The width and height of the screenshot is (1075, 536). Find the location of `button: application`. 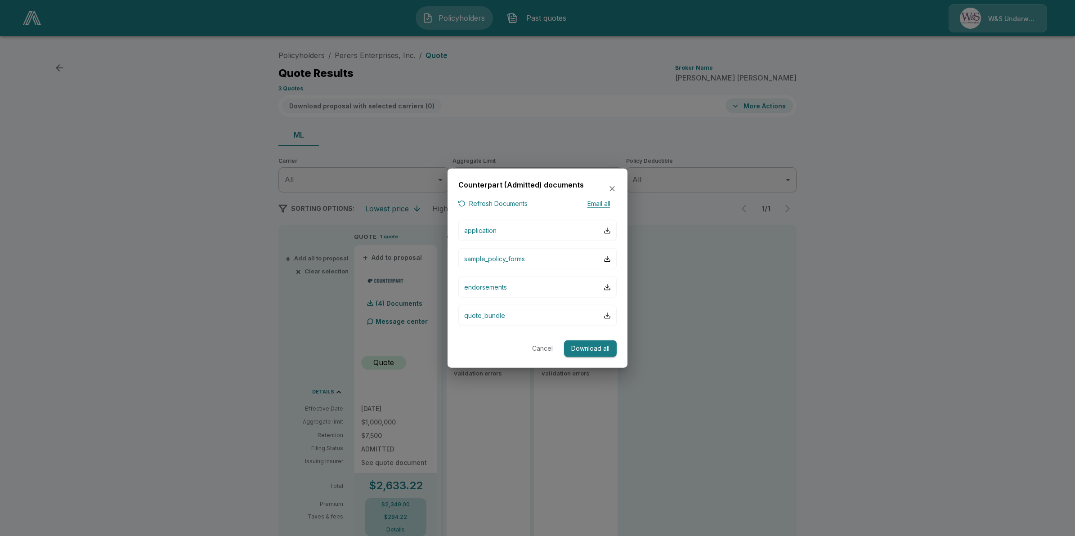

button: application is located at coordinates (537, 230).